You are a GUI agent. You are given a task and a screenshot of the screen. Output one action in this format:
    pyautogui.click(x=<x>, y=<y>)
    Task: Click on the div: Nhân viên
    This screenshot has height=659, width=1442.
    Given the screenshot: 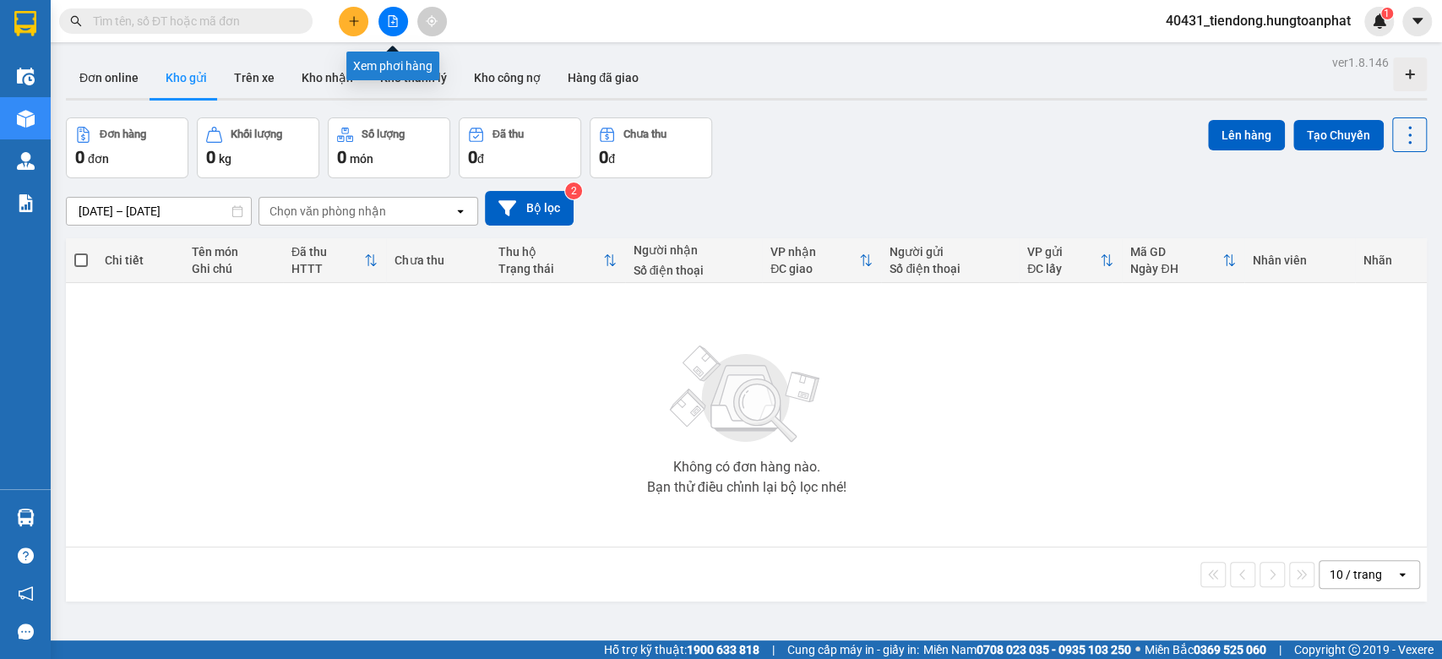 What is the action you would take?
    pyautogui.click(x=1300, y=260)
    